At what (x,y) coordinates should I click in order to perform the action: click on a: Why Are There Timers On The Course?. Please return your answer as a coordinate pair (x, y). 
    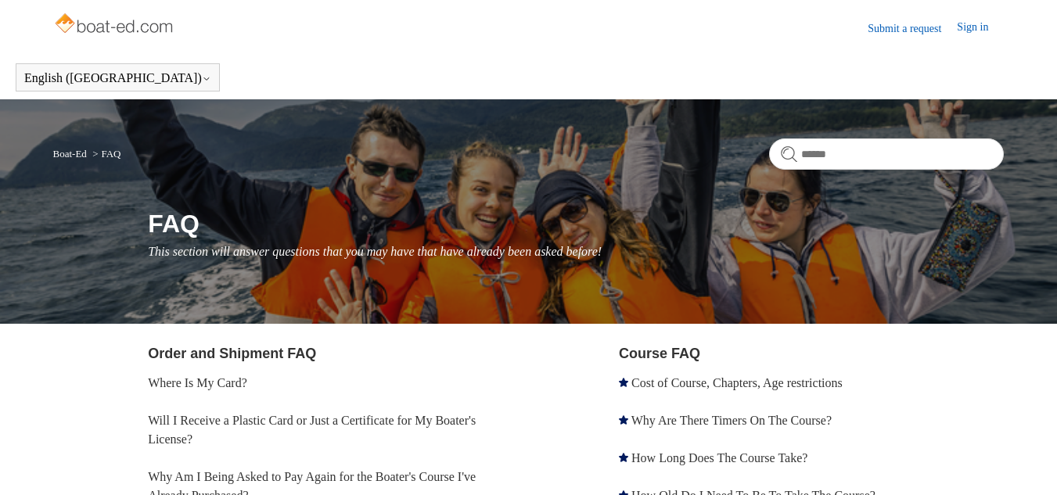
    Looking at the image, I should click on (732, 420).